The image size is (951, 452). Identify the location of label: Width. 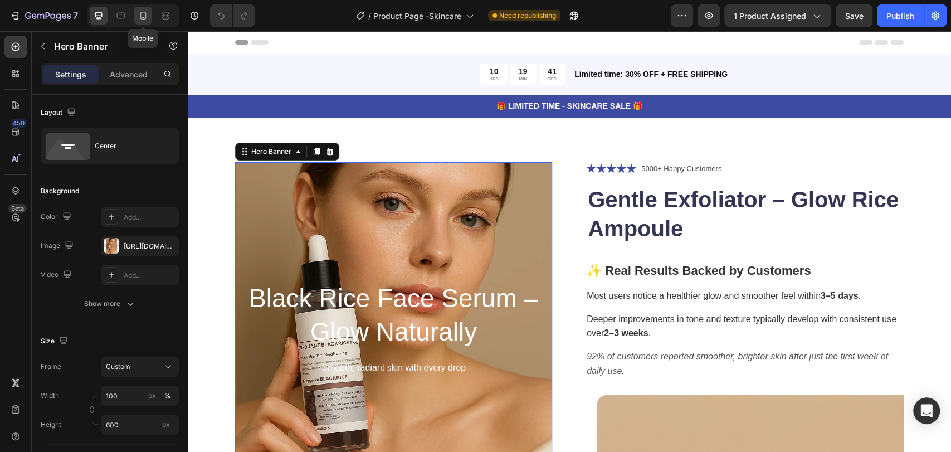
(50, 396).